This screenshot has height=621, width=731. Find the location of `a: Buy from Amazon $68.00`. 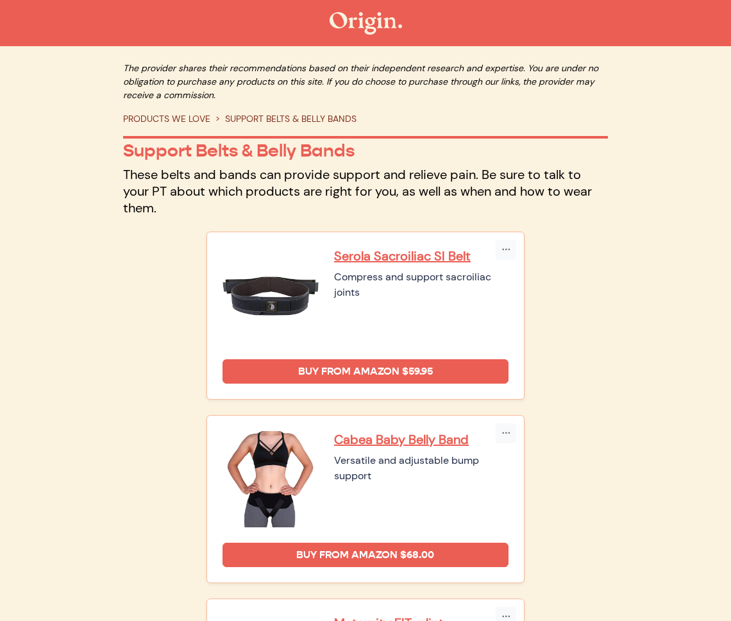

a: Buy from Amazon $68.00 is located at coordinates (366, 555).